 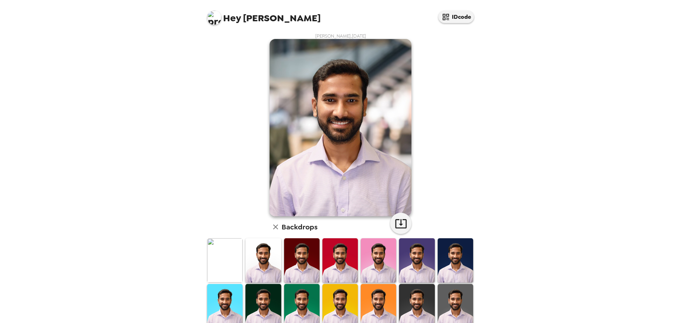 What do you see at coordinates (232, 18) in the screenshot?
I see `span: Hey` at bounding box center [232, 18].